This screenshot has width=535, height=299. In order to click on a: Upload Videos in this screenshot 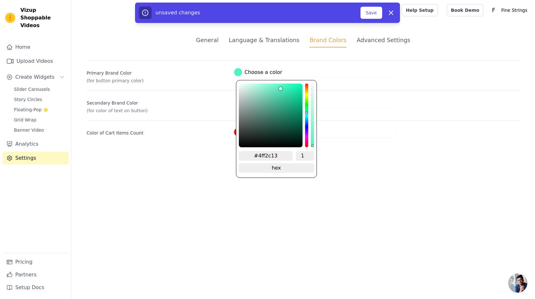, I will do `click(35, 61)`.